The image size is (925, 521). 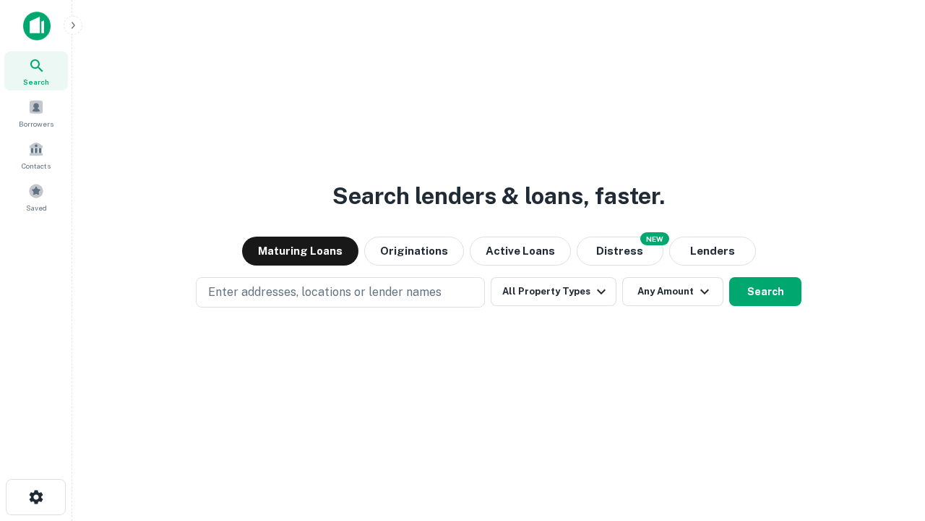 I want to click on div: Borrowers, so click(x=36, y=113).